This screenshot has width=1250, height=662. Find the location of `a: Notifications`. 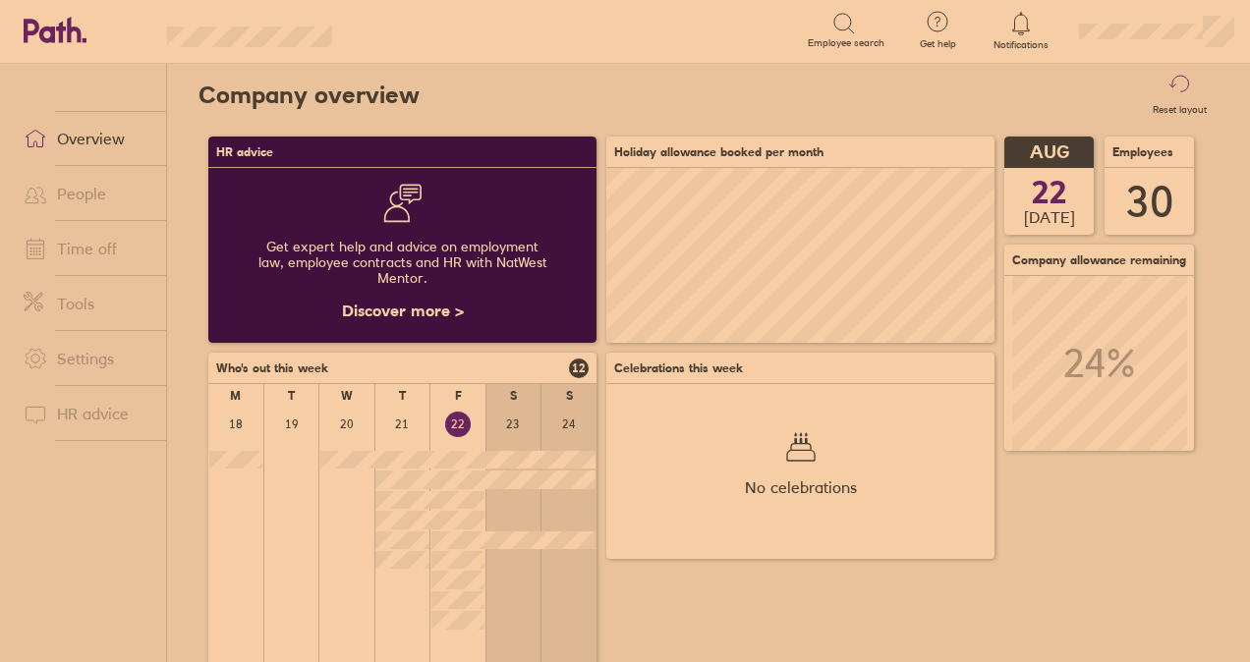

a: Notifications is located at coordinates (1021, 30).